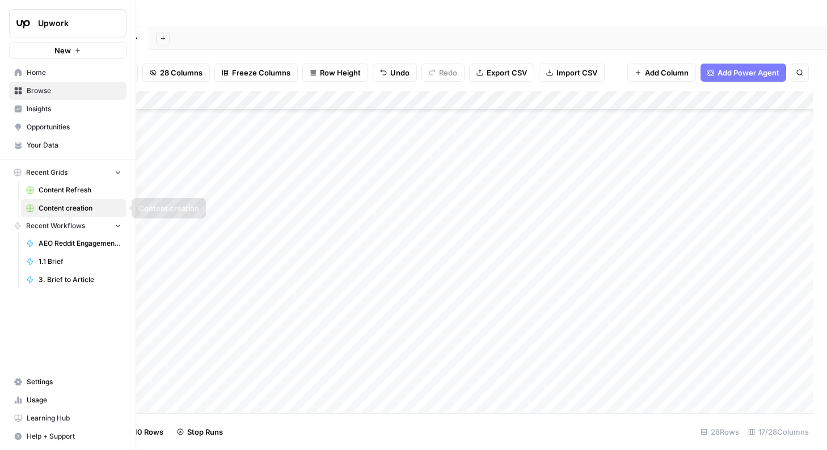 The width and height of the screenshot is (827, 450). What do you see at coordinates (176, 73) in the screenshot?
I see `button: 28 Columns` at bounding box center [176, 73].